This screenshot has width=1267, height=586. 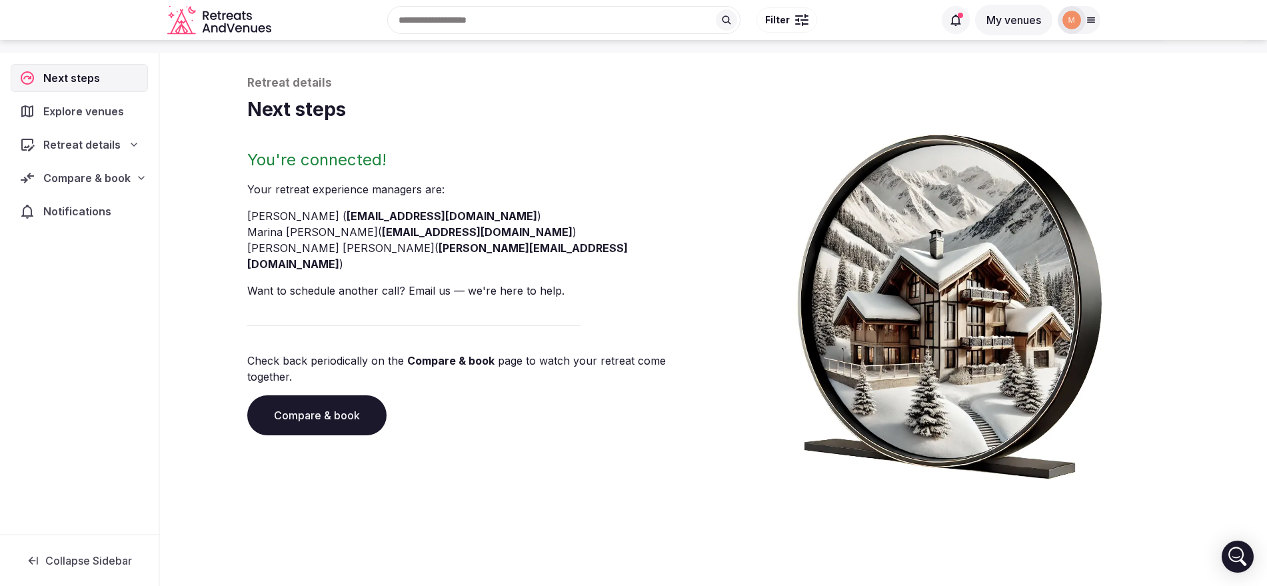 I want to click on svg: Retreats and Venues company logo, so click(x=221, y=20).